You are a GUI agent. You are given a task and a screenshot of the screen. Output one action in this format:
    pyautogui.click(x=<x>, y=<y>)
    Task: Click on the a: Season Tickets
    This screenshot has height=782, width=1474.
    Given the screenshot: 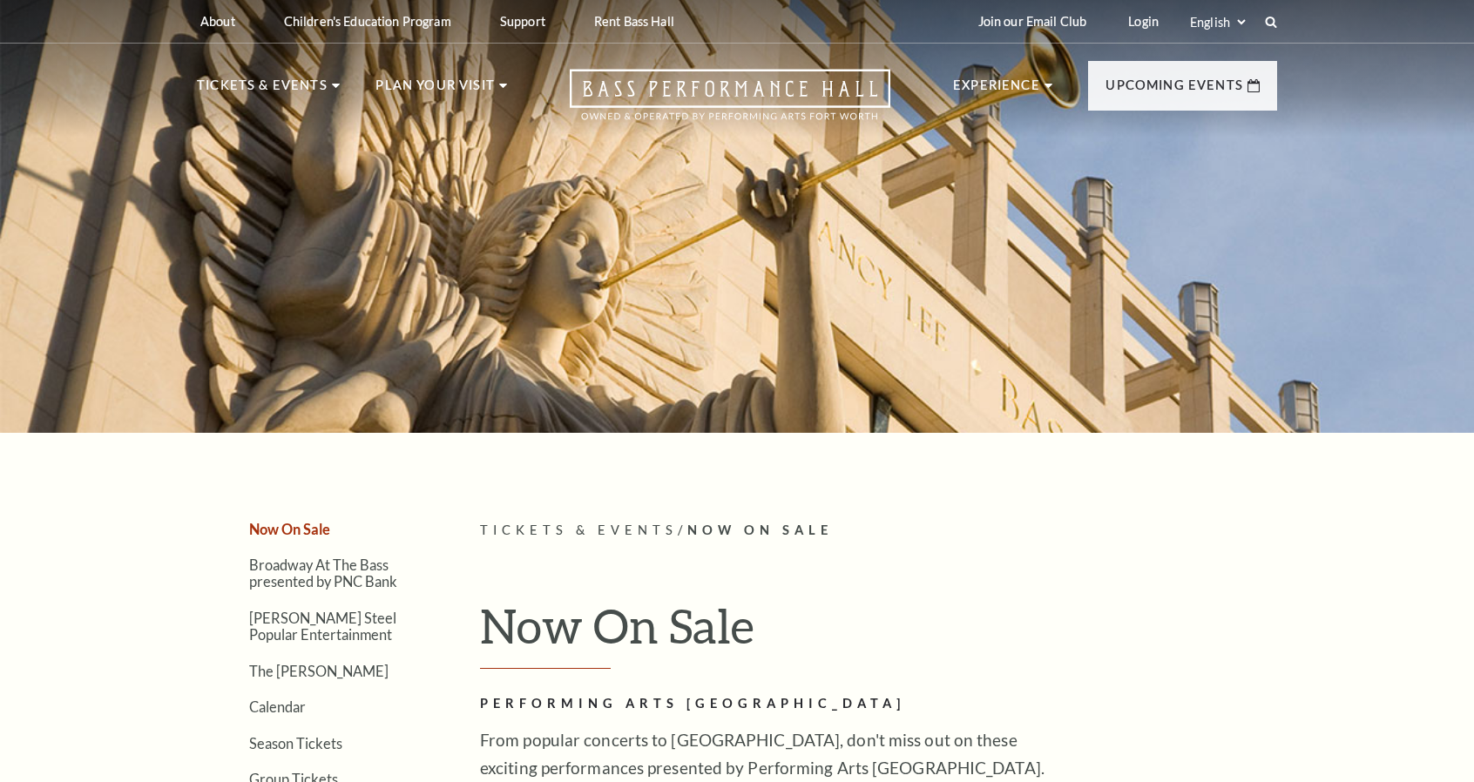 What is the action you would take?
    pyautogui.click(x=295, y=743)
    